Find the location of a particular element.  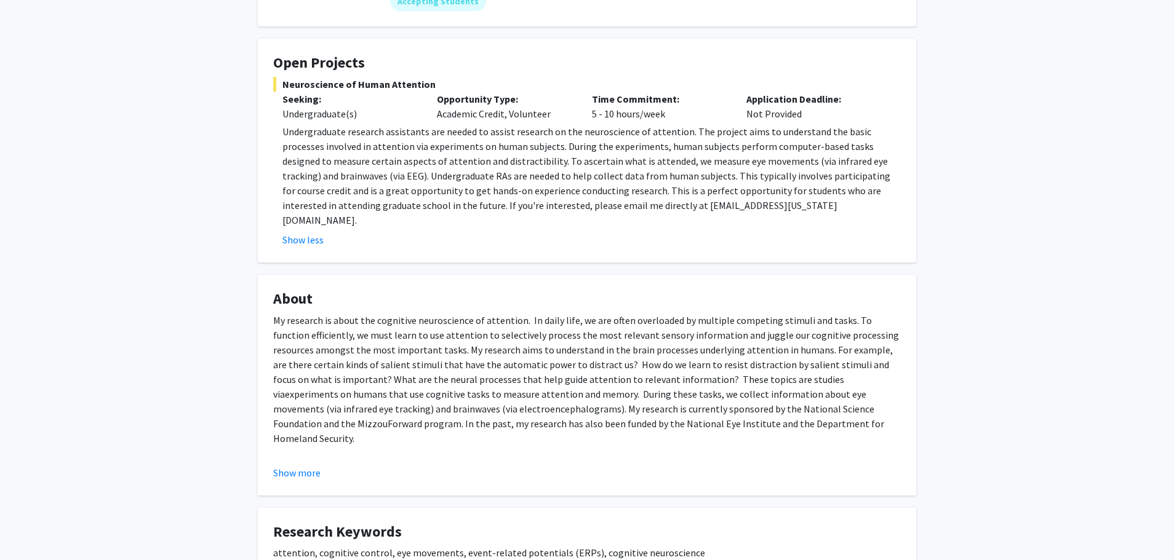

div: attention, cognitive control, eye movements, event-related potentials (ERPs), cognitive neuroscience is located at coordinates (587, 553).